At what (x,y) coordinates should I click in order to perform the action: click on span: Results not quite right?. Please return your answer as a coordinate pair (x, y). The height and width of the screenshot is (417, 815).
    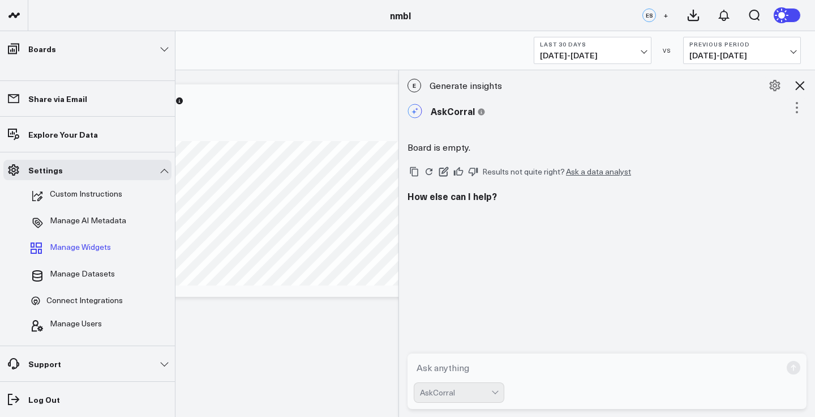
    Looking at the image, I should click on (524, 171).